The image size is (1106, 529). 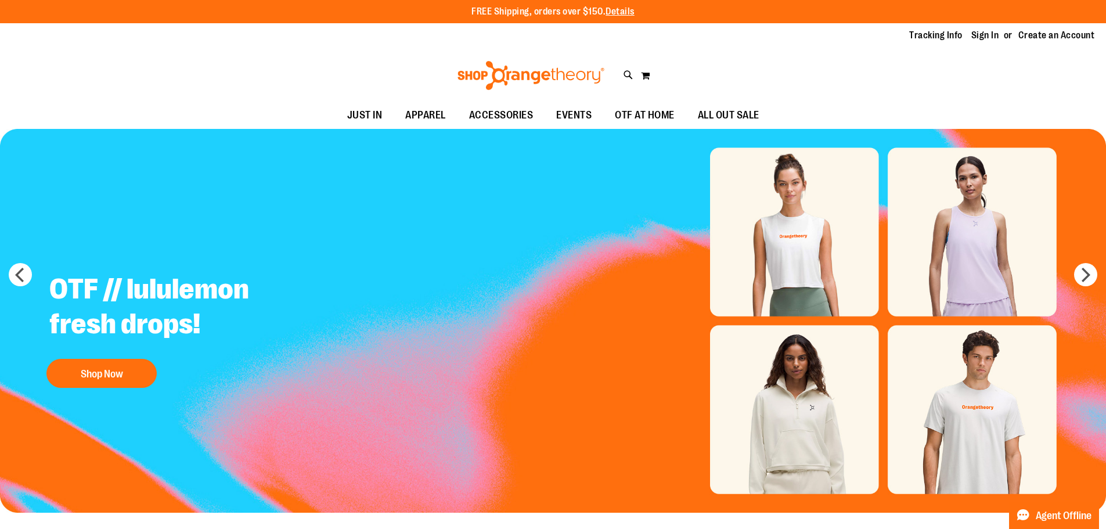 What do you see at coordinates (985, 35) in the screenshot?
I see `a: Sign In` at bounding box center [985, 35].